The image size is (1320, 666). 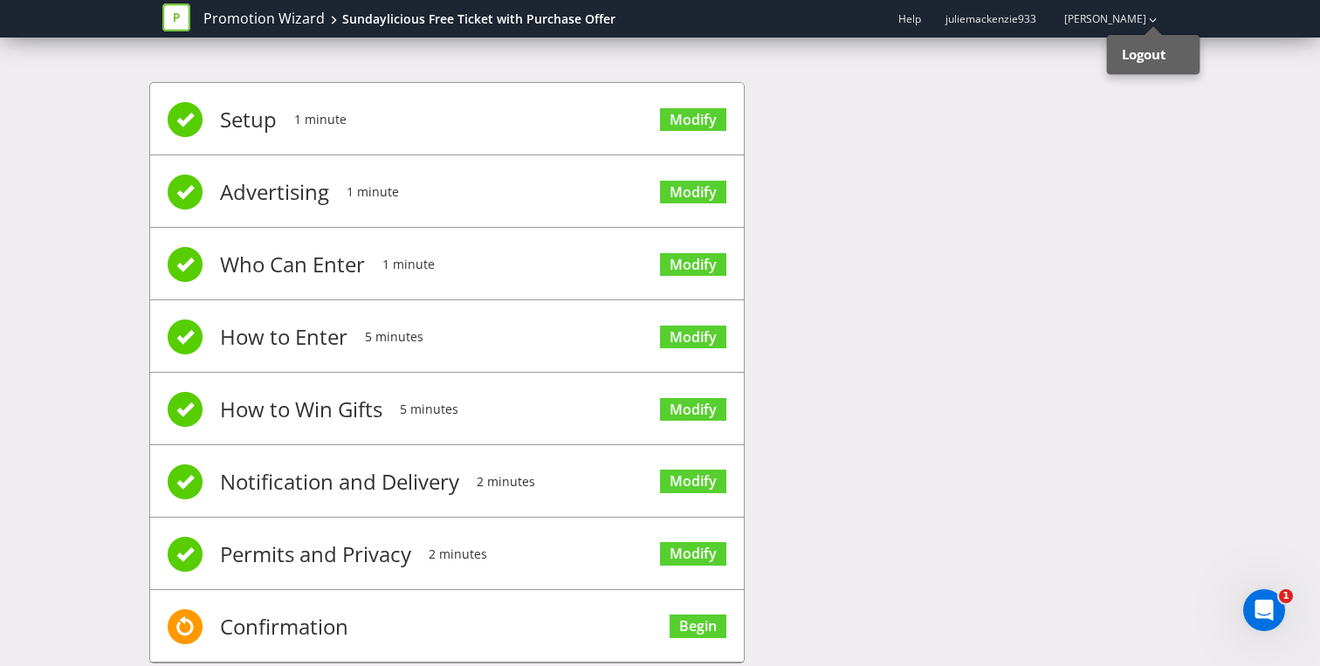 What do you see at coordinates (274, 192) in the screenshot?
I see `span: Advertising` at bounding box center [274, 192].